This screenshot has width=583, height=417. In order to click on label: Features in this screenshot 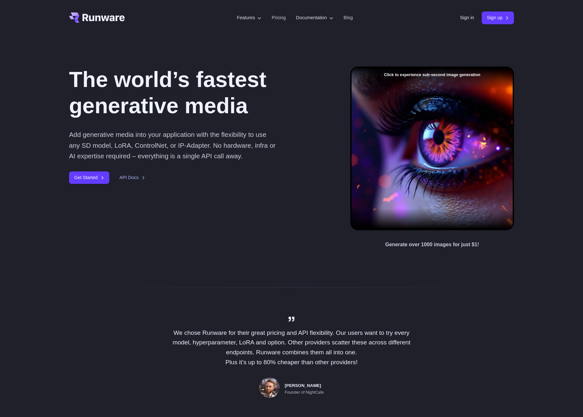, I will do `click(249, 18)`.